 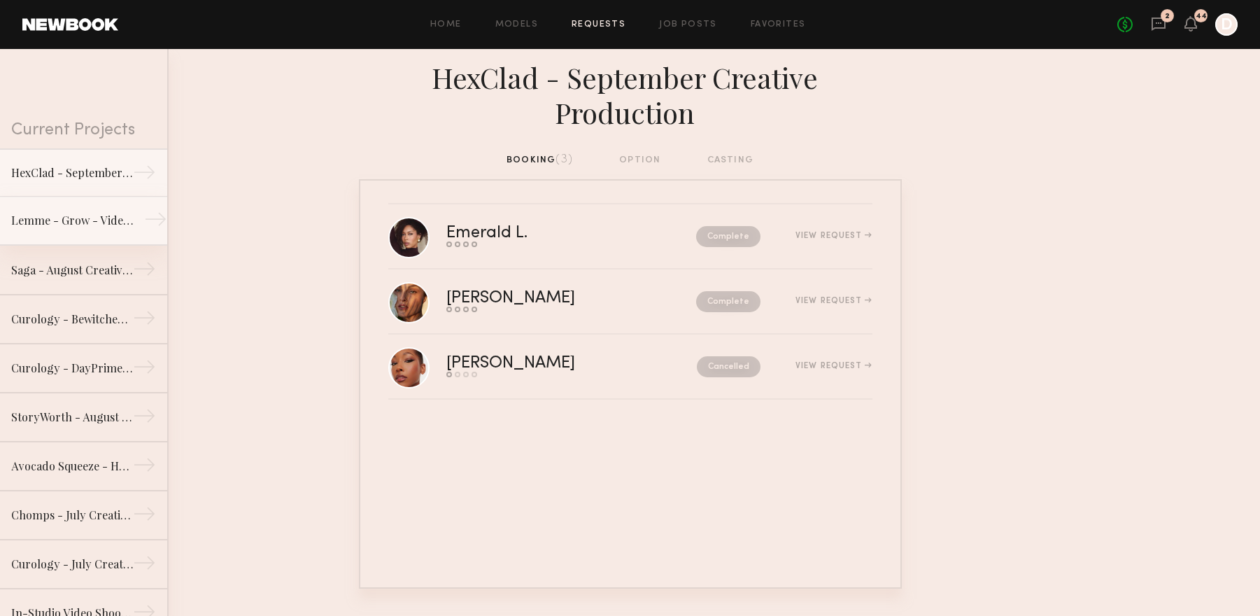 I want to click on div: Curology - Bewitched Patches, so click(x=72, y=319).